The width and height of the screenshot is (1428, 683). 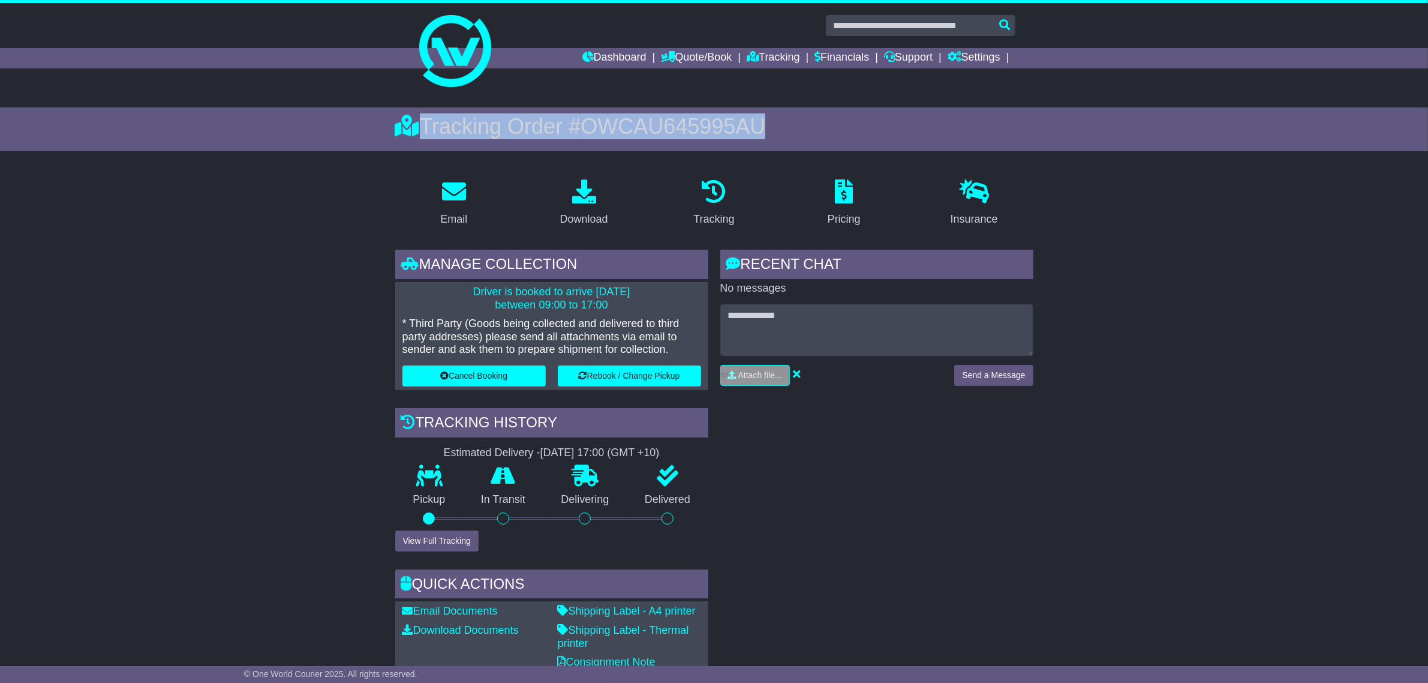 What do you see at coordinates (552, 586) in the screenshot?
I see `div: Quick Actions` at bounding box center [552, 586].